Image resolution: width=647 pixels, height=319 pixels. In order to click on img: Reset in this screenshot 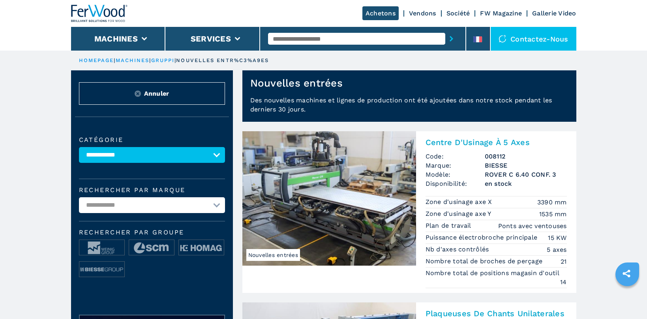, I will do `click(138, 94)`.